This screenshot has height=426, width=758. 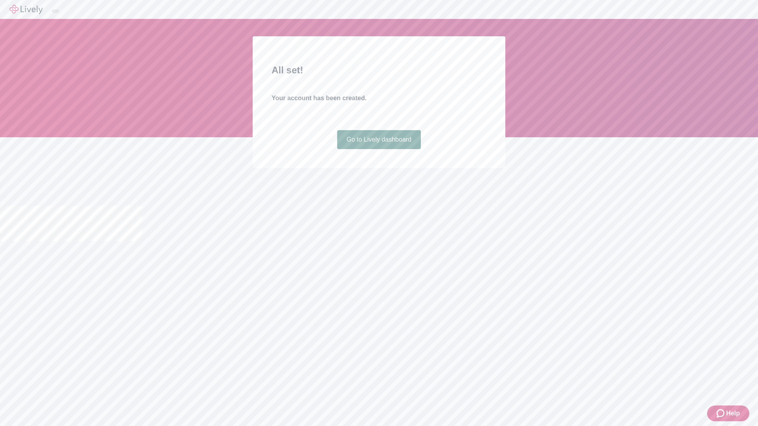 I want to click on a: Go to Lively dashboard, so click(x=379, y=140).